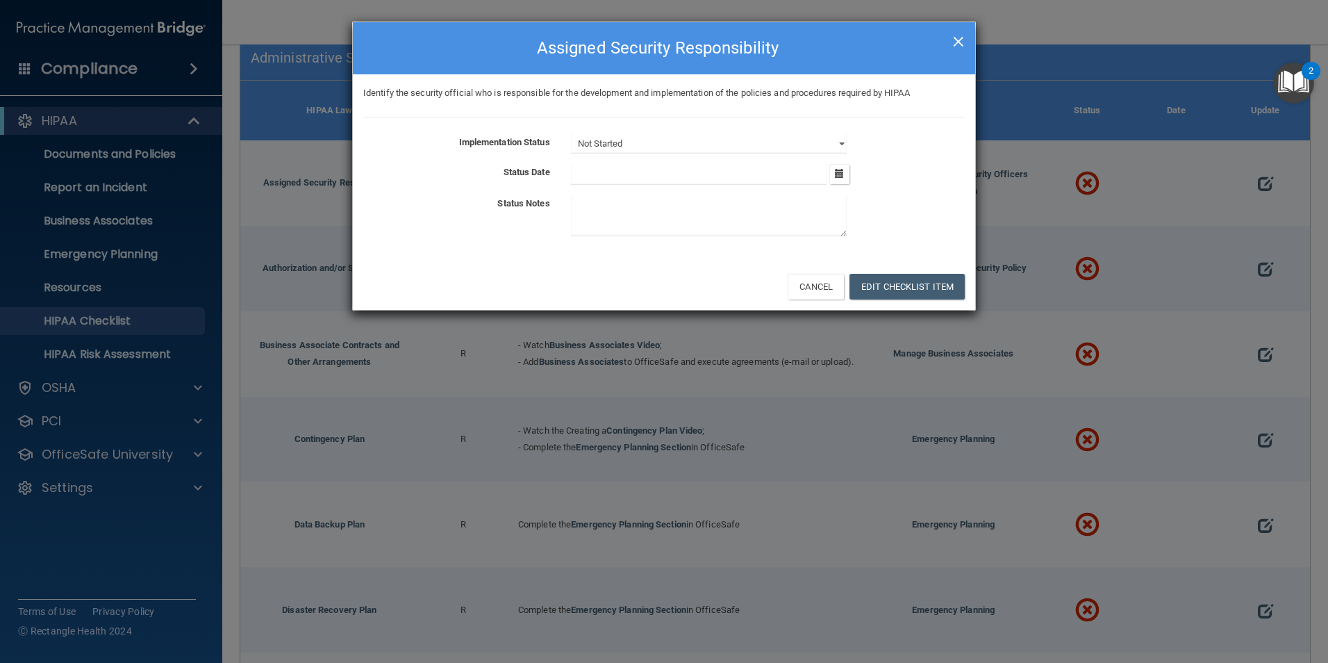 Image resolution: width=1328 pixels, height=663 pixels. I want to click on button: Cancel, so click(816, 286).